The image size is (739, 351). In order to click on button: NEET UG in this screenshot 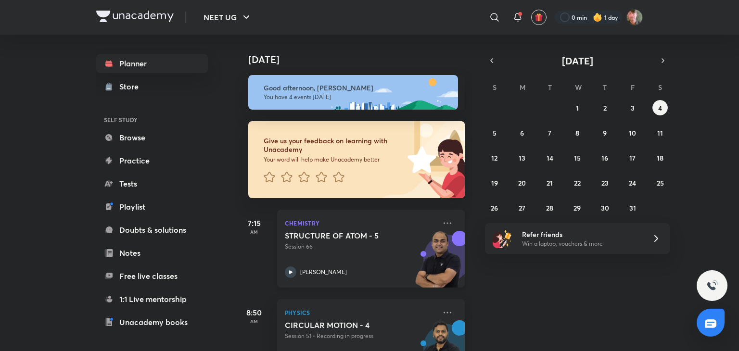, I will do `click(227, 17)`.